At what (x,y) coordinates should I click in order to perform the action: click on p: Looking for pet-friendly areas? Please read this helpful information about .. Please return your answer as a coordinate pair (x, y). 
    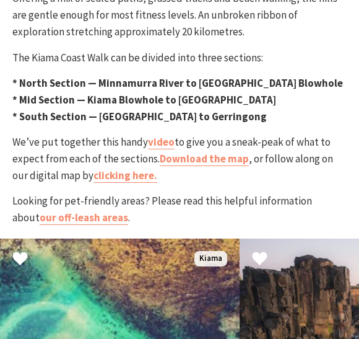
    Looking at the image, I should click on (180, 209).